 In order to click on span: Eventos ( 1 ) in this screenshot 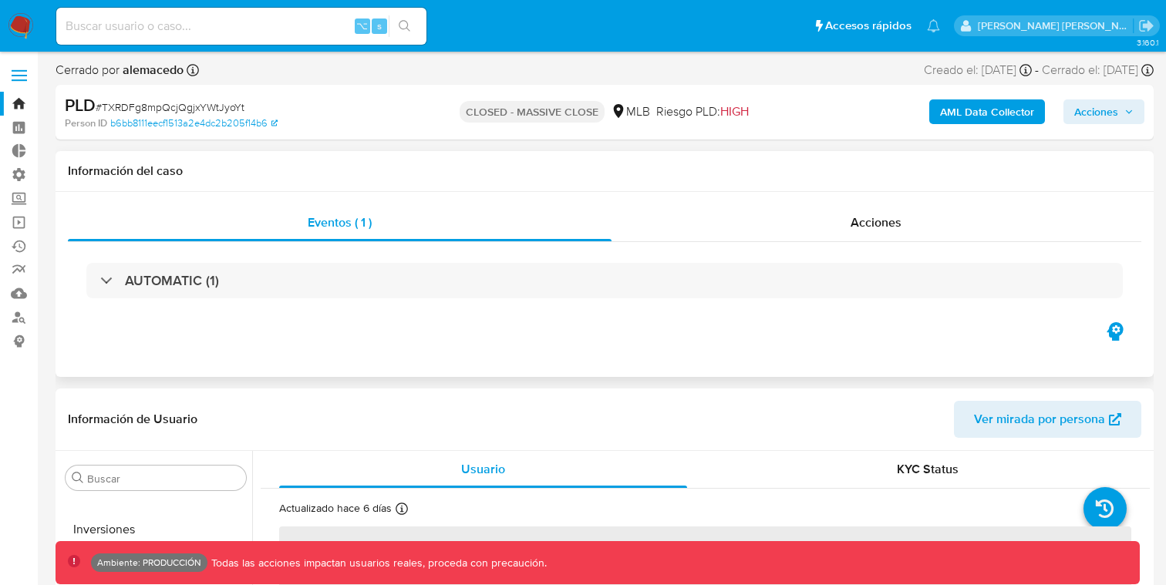, I will do `click(339, 222)`.